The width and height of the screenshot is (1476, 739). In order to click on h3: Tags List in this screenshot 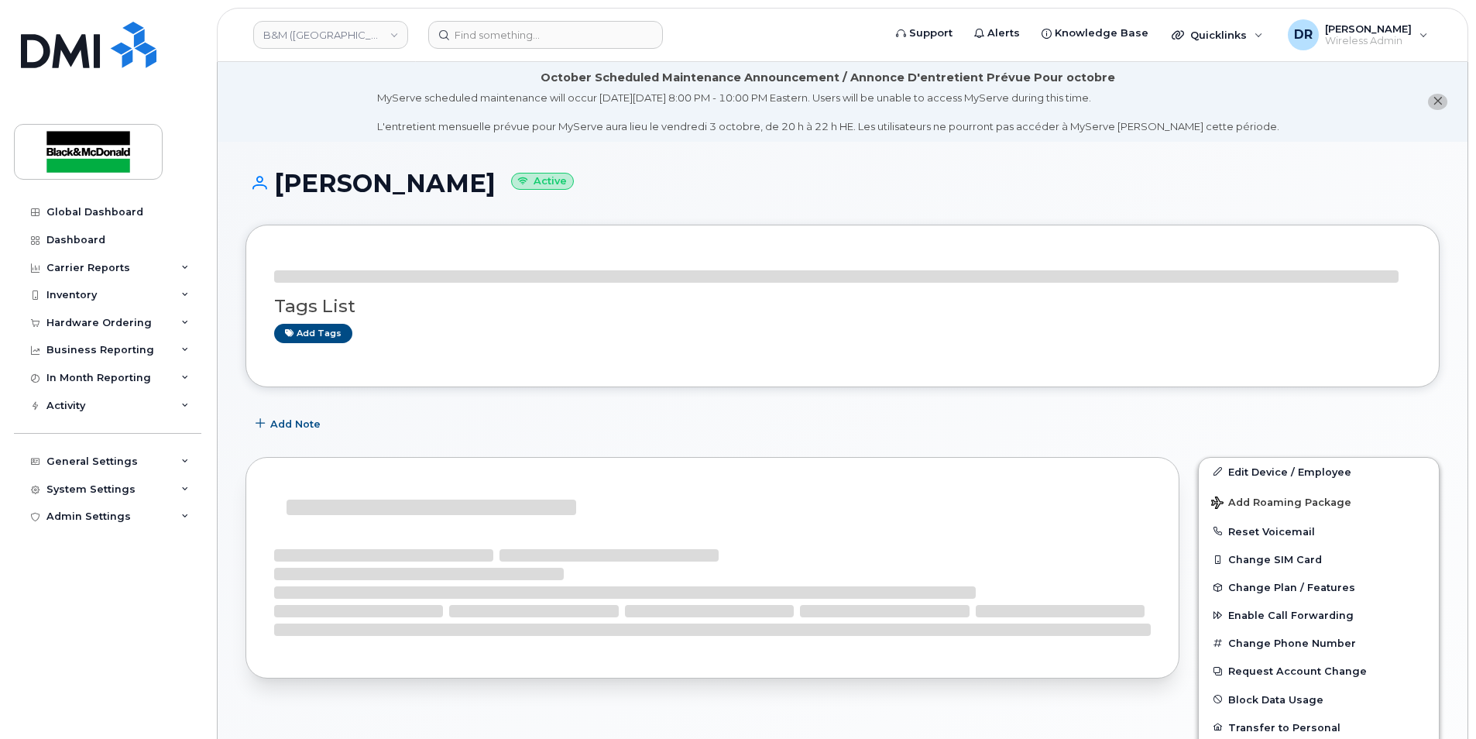, I will do `click(842, 306)`.